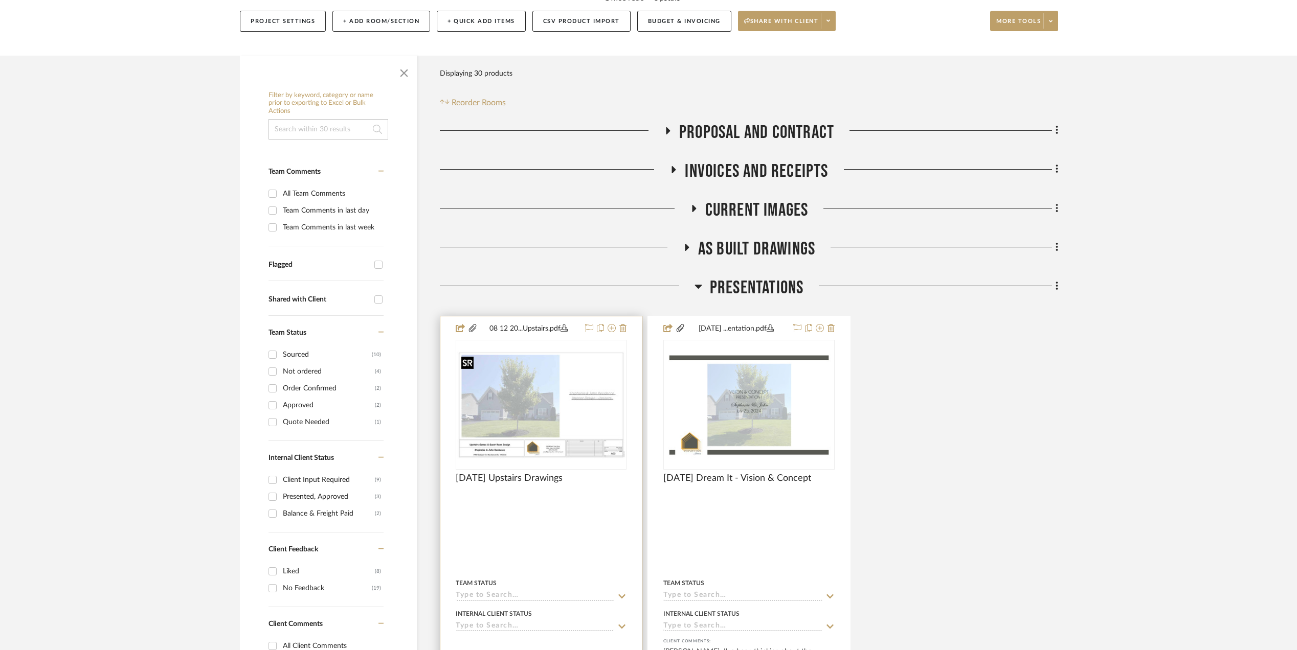 Image resolution: width=1297 pixels, height=650 pixels. Describe the element at coordinates (329, 422) in the screenshot. I see `div: Quote Needed` at that location.